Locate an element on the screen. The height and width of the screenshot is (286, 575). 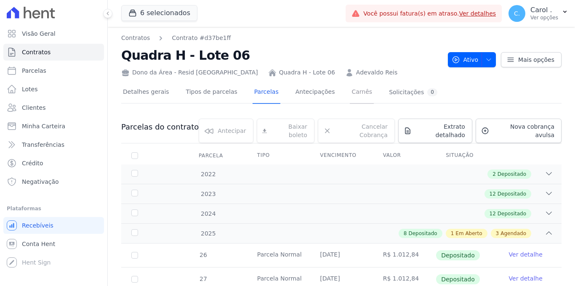
button: 6 selecionados is located at coordinates (159, 13).